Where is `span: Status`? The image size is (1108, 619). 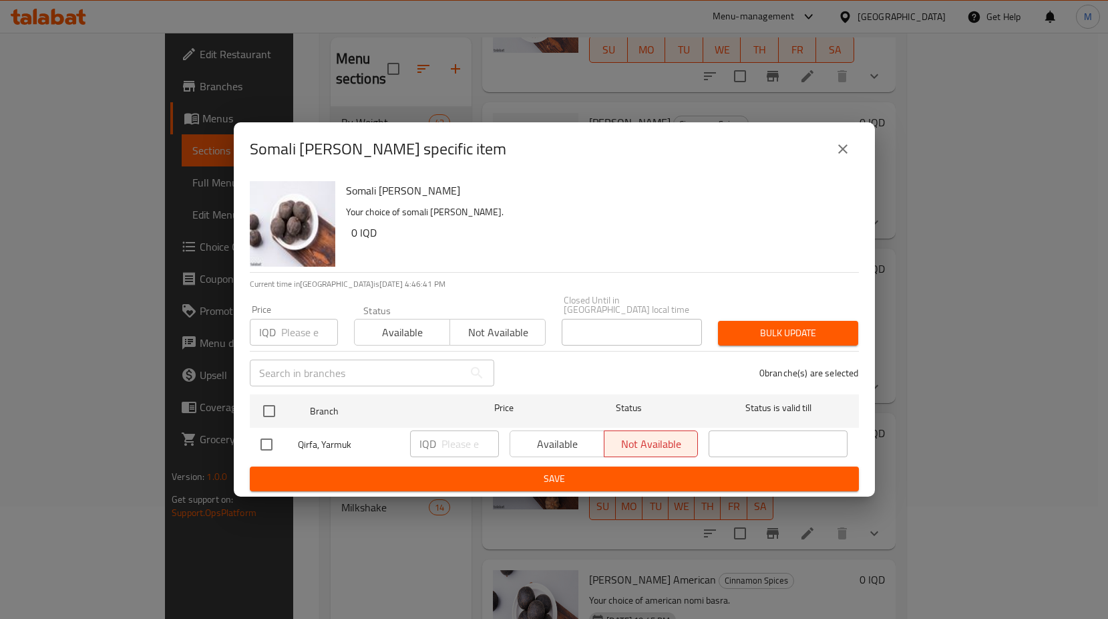 span: Status is located at coordinates (629, 407).